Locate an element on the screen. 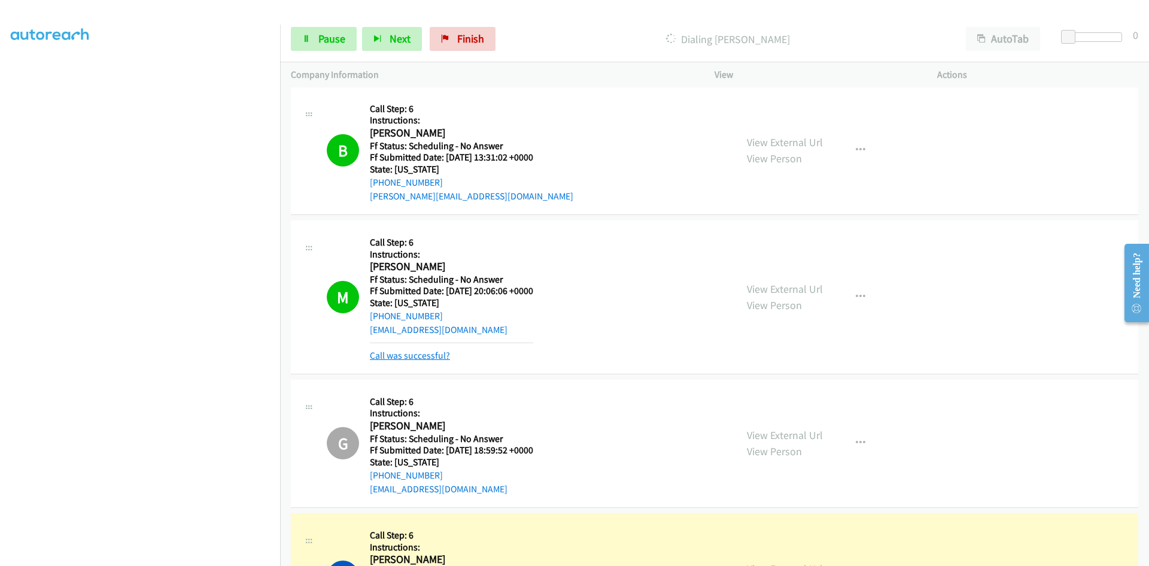 The width and height of the screenshot is (1149, 566). a: Pause is located at coordinates (324, 39).